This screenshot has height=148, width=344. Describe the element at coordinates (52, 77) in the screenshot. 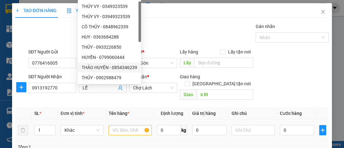

I see `div: SĐT Người Nhận` at that location.